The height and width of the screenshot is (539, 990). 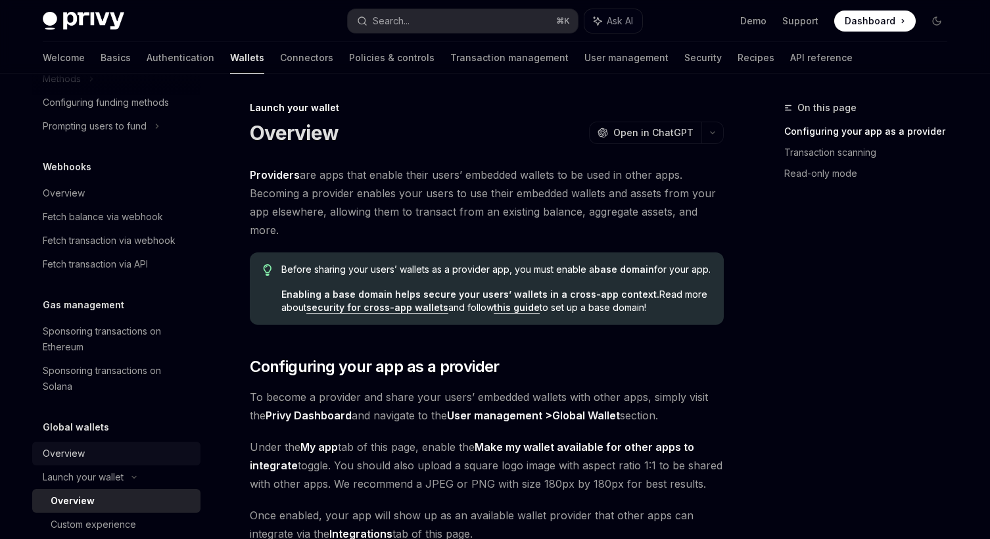 What do you see at coordinates (496, 301) in the screenshot?
I see `span: Read more about and follow to set up a base domain!` at bounding box center [496, 301].